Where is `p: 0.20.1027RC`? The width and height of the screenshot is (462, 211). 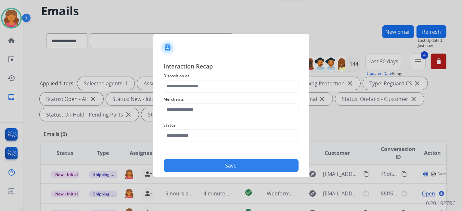 p: 0.20.1027RC is located at coordinates (441, 204).